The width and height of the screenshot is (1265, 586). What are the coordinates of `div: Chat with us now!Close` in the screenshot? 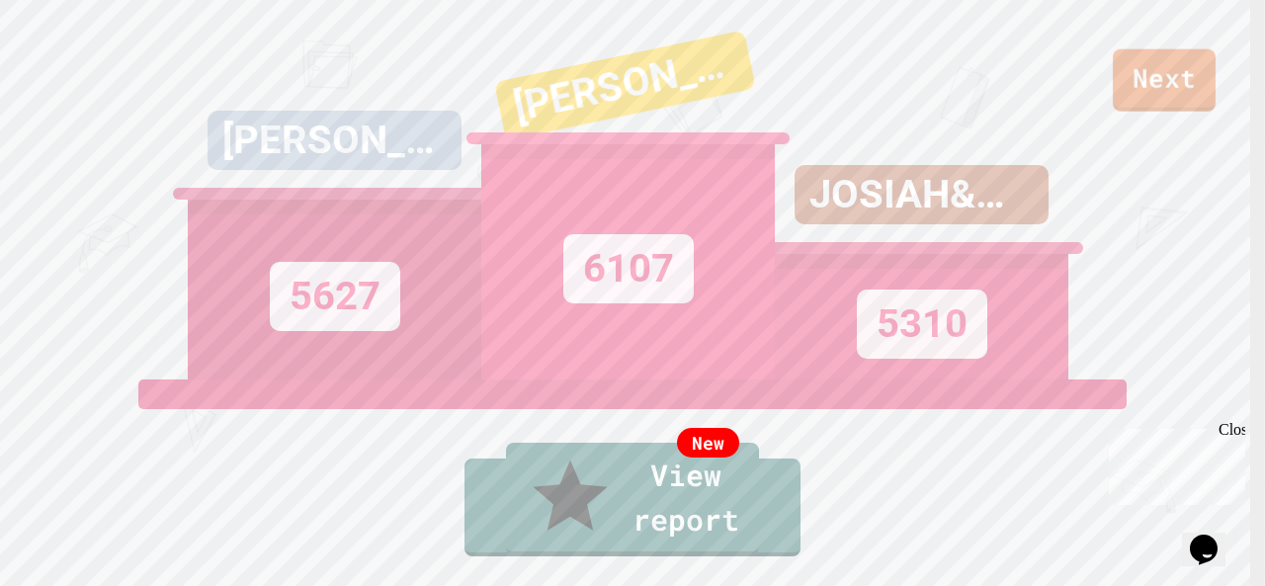 It's located at (72, 66).